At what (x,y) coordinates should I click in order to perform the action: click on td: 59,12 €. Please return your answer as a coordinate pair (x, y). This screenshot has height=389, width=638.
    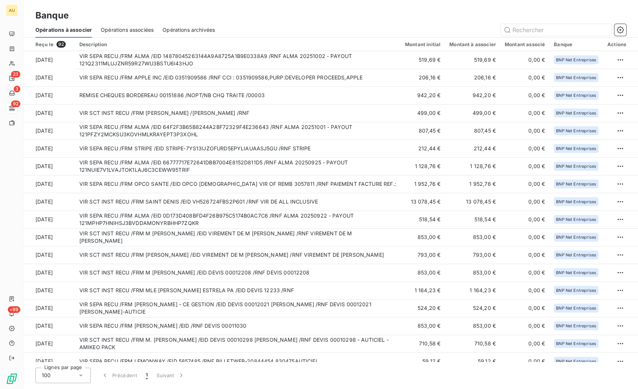
    Looking at the image, I should click on (472, 361).